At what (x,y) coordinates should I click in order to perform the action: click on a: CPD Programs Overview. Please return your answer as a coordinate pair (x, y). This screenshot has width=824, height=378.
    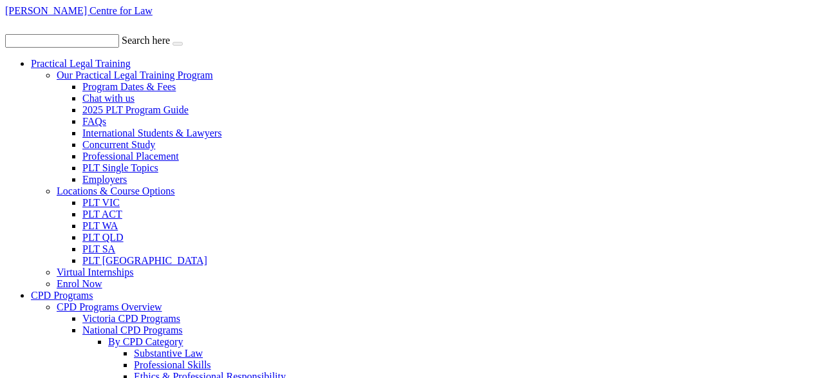
    Looking at the image, I should click on (109, 306).